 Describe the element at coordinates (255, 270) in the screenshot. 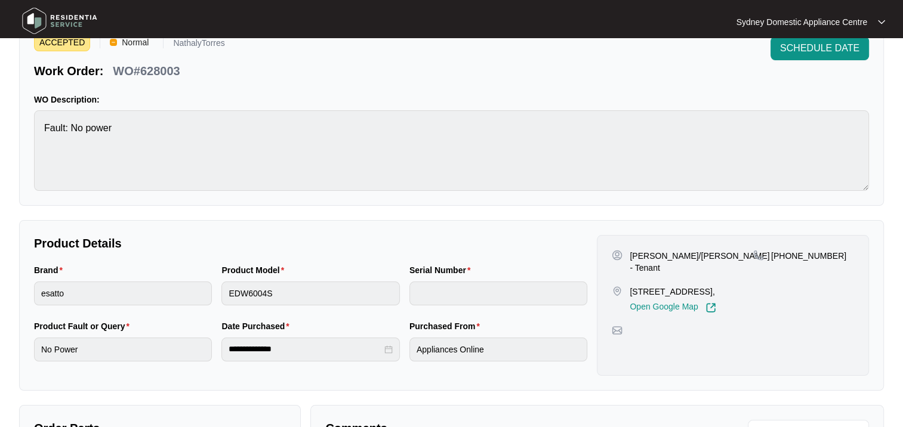

I see `label: Product Model` at that location.